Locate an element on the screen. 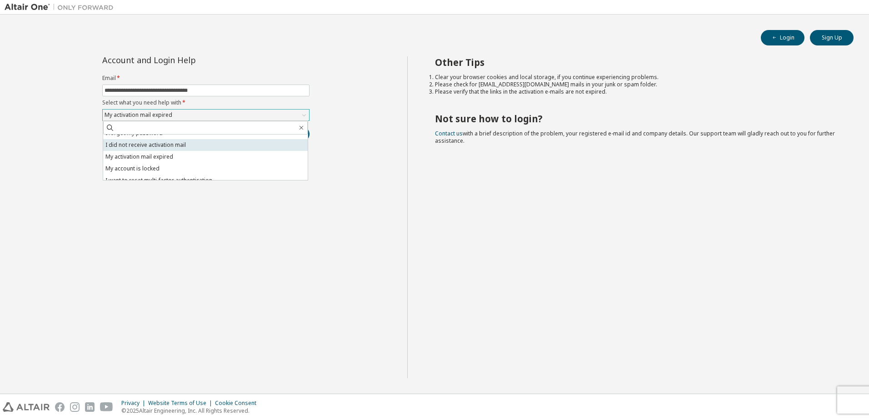 This screenshot has height=420, width=869. div: Privacy is located at coordinates (134, 403).